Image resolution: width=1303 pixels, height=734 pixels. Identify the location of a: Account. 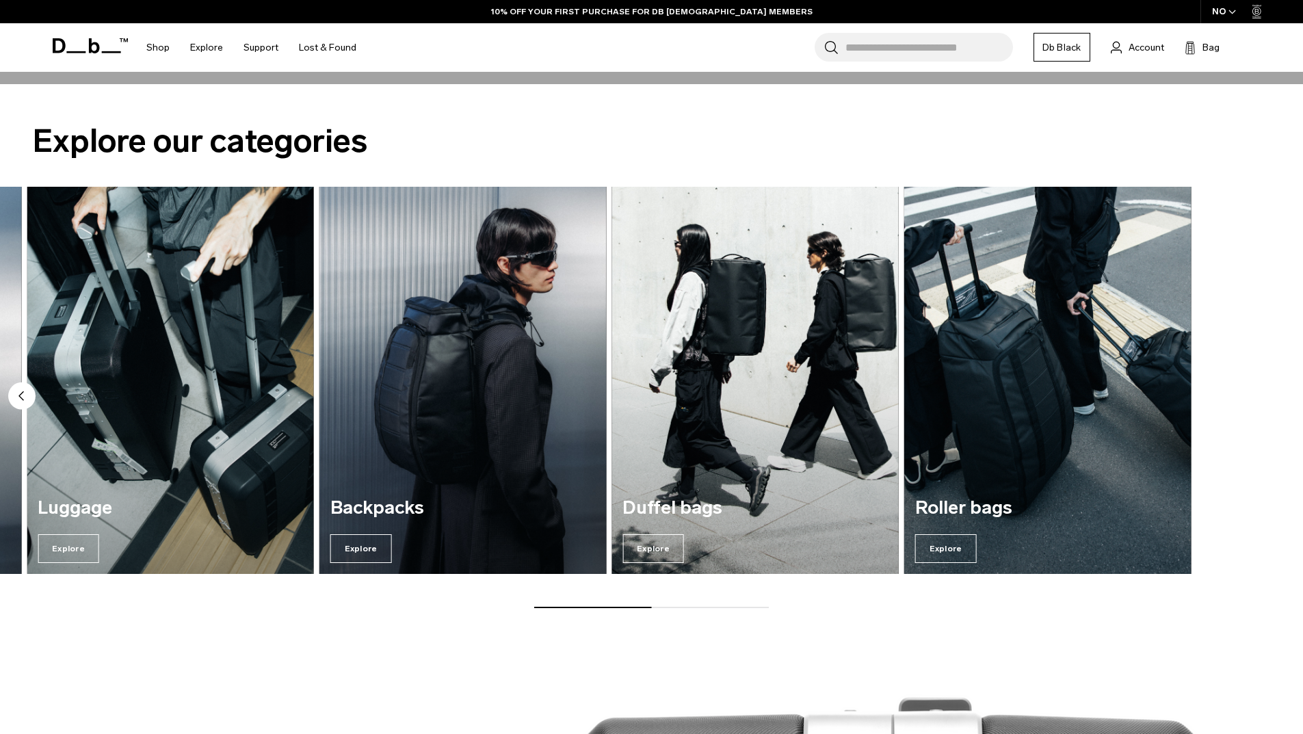
(1137, 47).